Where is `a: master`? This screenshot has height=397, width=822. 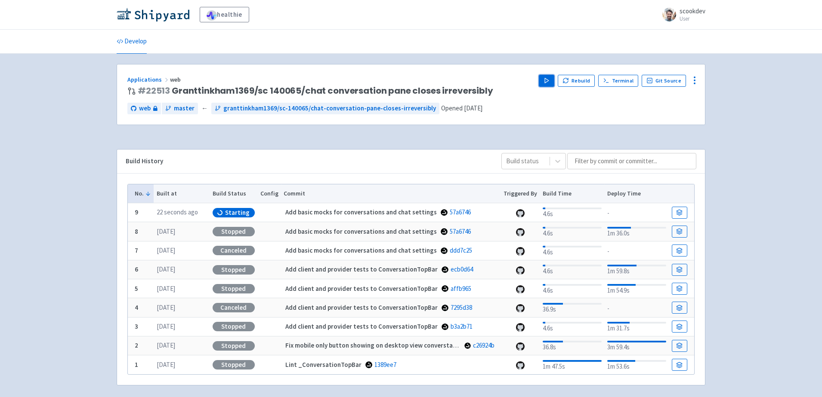 a: master is located at coordinates (180, 108).